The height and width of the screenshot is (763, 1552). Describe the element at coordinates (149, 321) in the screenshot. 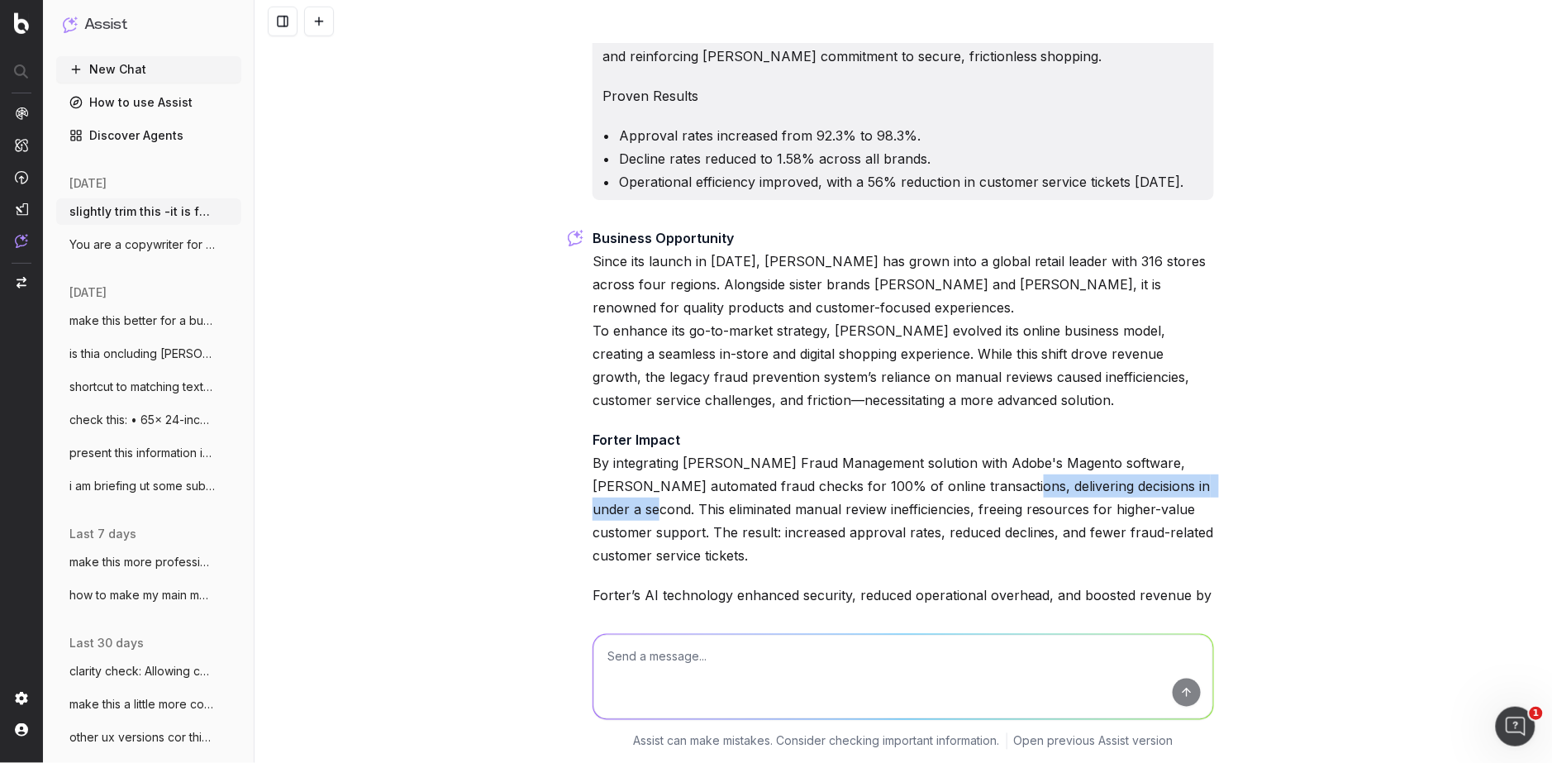

I see `button: make this better for a busines case: Sin` at that location.